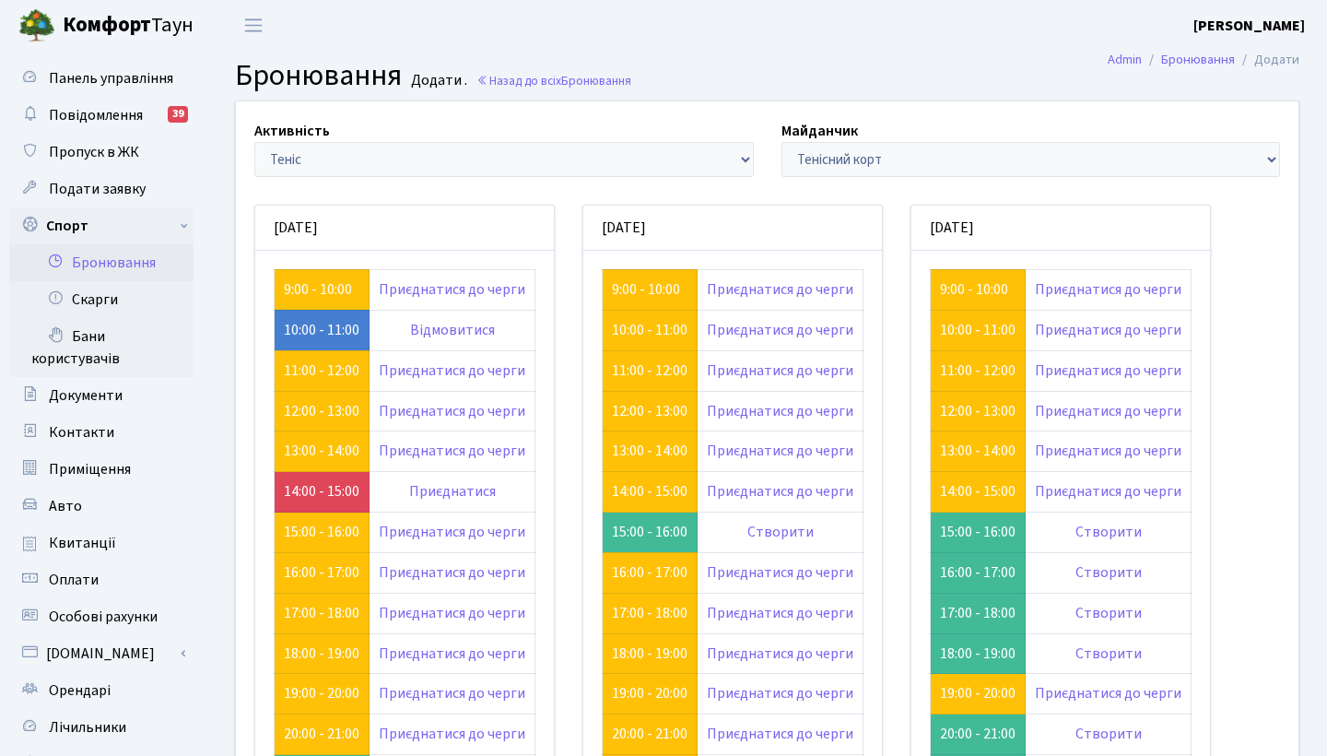  What do you see at coordinates (101, 727) in the screenshot?
I see `a: Лічильники` at bounding box center [101, 727].